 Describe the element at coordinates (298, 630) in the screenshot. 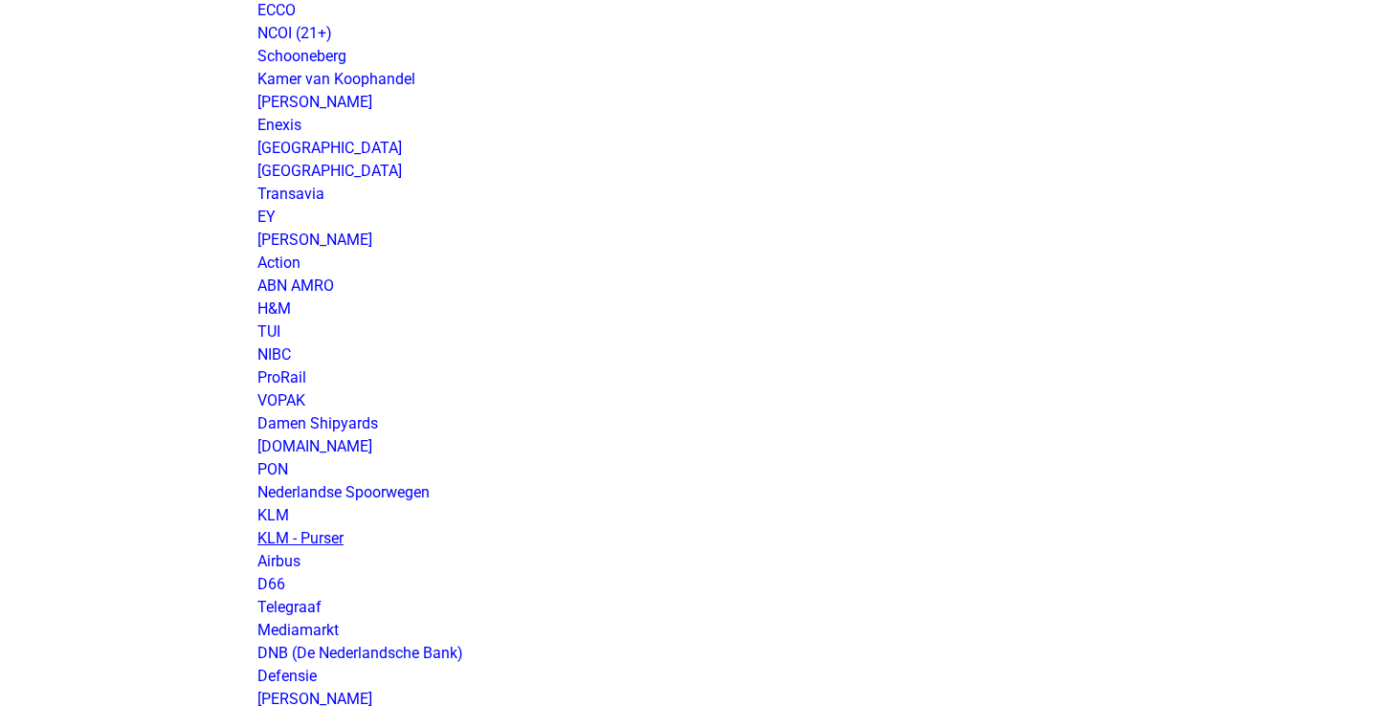

I see `a: Mediamarkt` at that location.